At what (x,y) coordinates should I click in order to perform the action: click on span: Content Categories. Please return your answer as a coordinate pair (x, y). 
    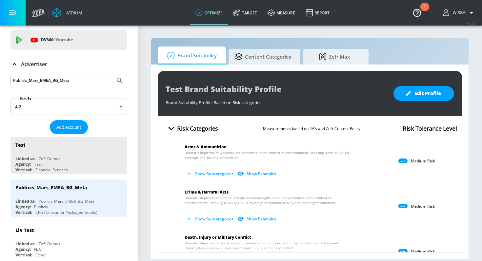
    Looking at the image, I should click on (263, 57).